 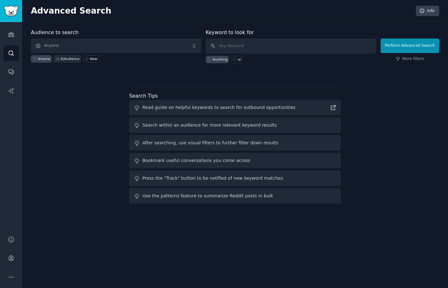 I want to click on div: Press the "Track" button to be notified of new keyword matches, so click(x=213, y=178).